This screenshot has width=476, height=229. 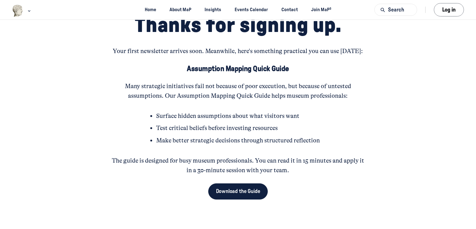 I want to click on a: Join MaP³, so click(x=322, y=10).